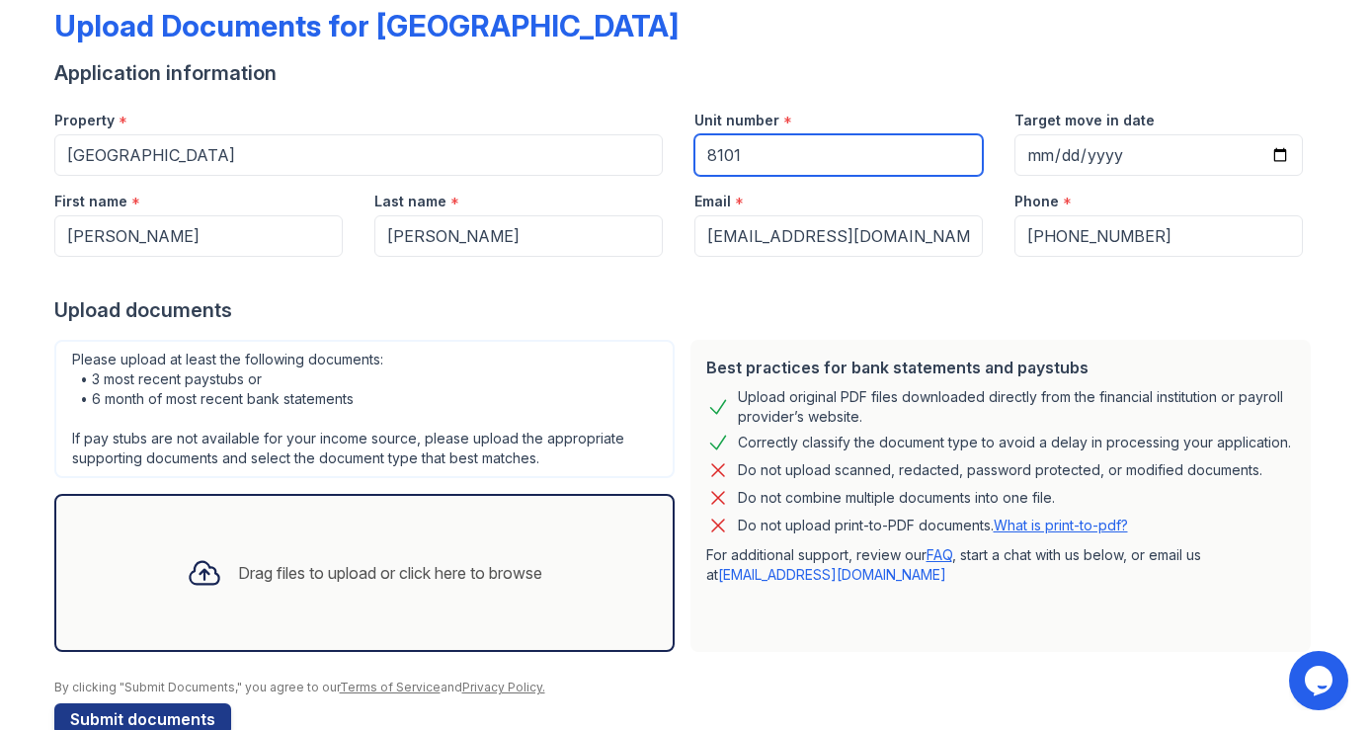  What do you see at coordinates (932, 525) in the screenshot?
I see `p: Do not upload print-to-PDF documents.` at bounding box center [932, 525].